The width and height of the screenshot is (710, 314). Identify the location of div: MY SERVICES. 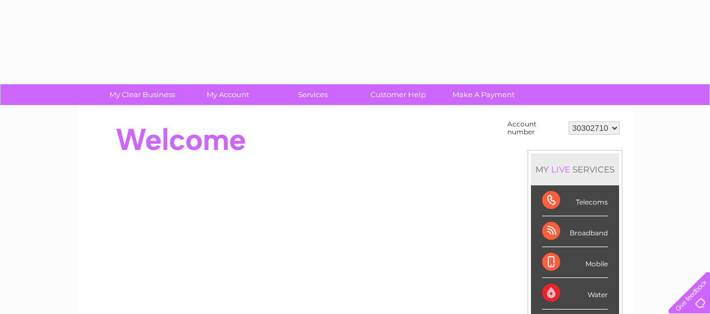
(574, 169).